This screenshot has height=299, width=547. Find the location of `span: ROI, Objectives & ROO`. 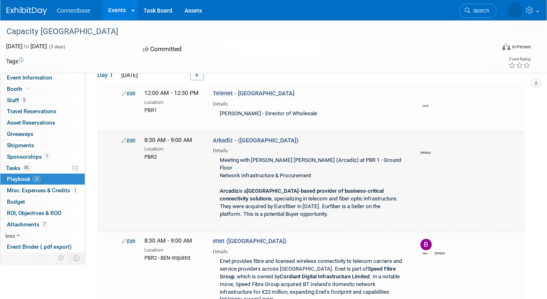

span: ROI, Objectives & ROO is located at coordinates (34, 213).